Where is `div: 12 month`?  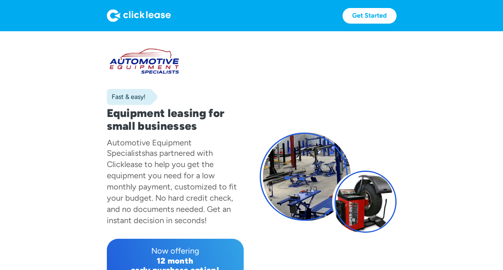
div: 12 month is located at coordinates (175, 260).